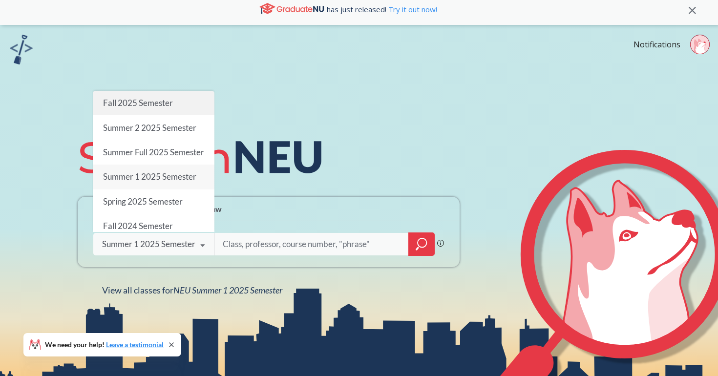  I want to click on span: NEU Summer 1 2025 Semester, so click(228, 290).